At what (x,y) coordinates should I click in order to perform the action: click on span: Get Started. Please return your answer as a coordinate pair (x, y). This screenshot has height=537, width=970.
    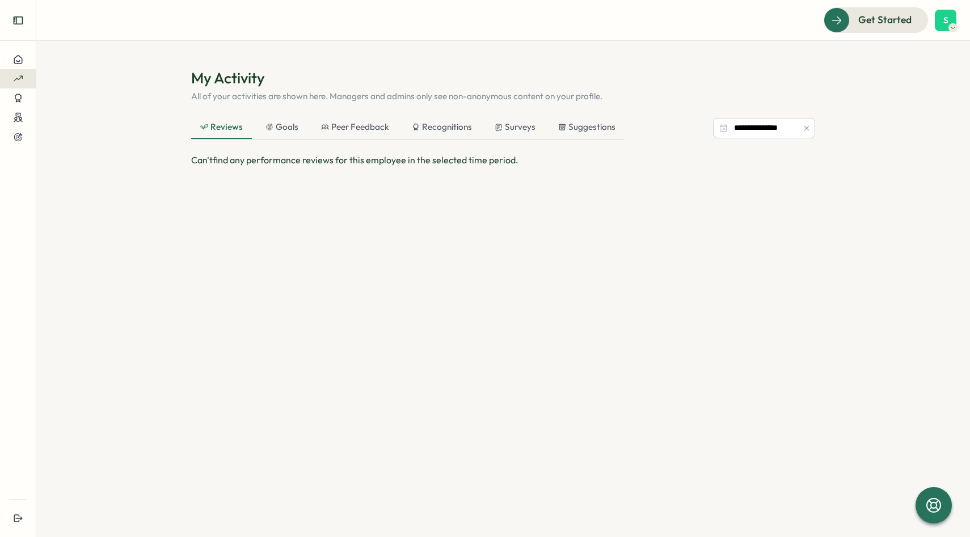
    Looking at the image, I should click on (885, 20).